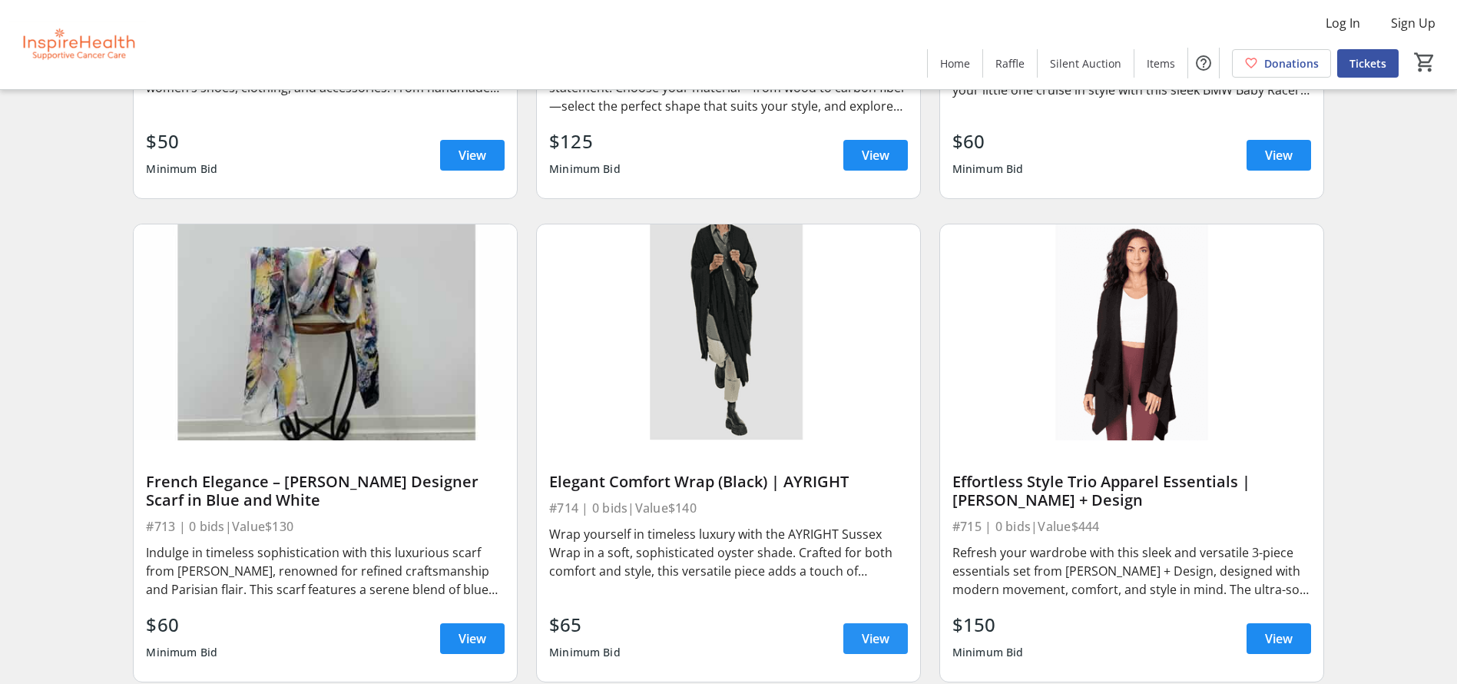  What do you see at coordinates (1086, 63) in the screenshot?
I see `a: Silent Auction` at bounding box center [1086, 63].